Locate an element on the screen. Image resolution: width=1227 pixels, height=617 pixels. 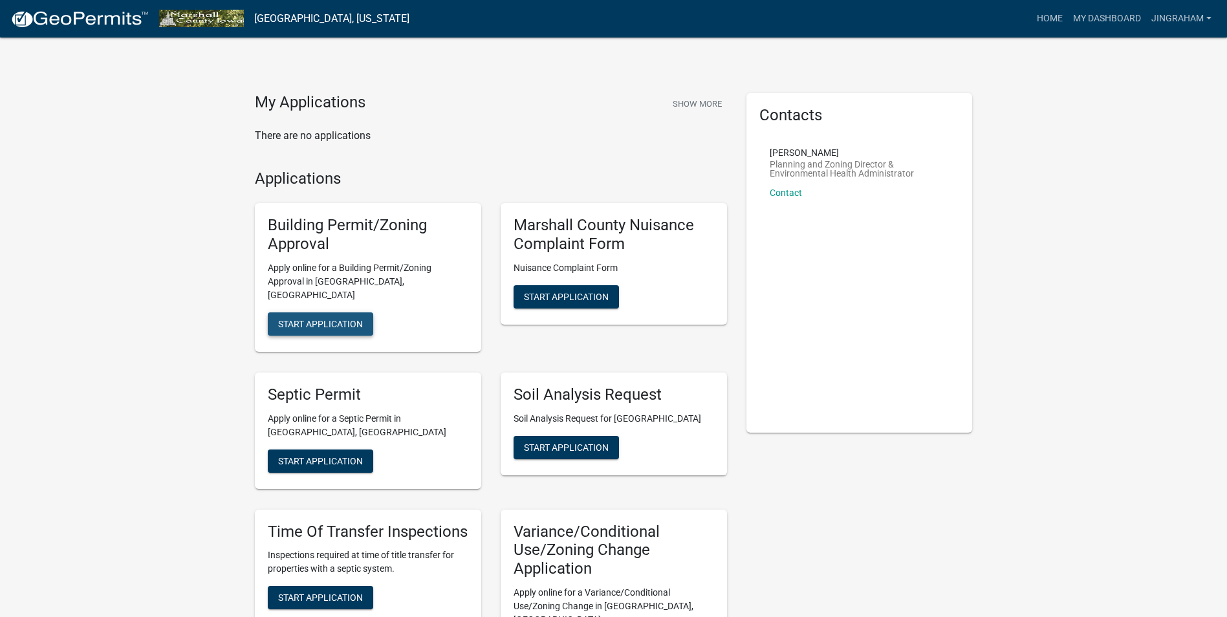
h5: Marshall County Nuisance Complaint Form is located at coordinates (614, 235).